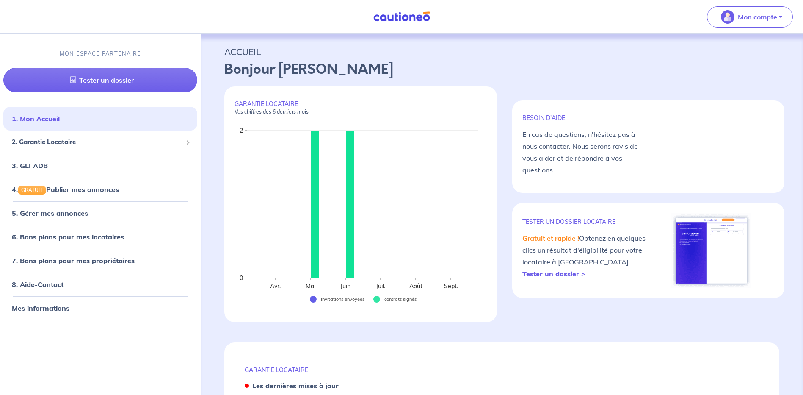  Describe the element at coordinates (416, 286) in the screenshot. I see `text: Août` at that location.